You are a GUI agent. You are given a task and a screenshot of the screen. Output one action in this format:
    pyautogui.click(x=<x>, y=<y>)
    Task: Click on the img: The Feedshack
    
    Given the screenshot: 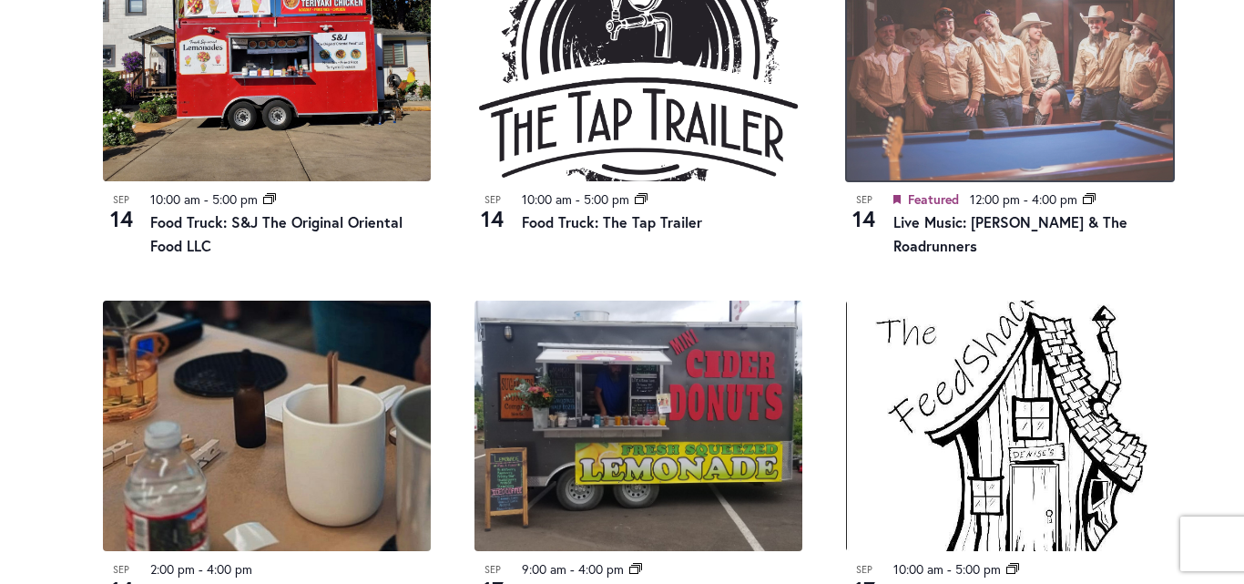 What is the action you would take?
    pyautogui.click(x=1010, y=425)
    